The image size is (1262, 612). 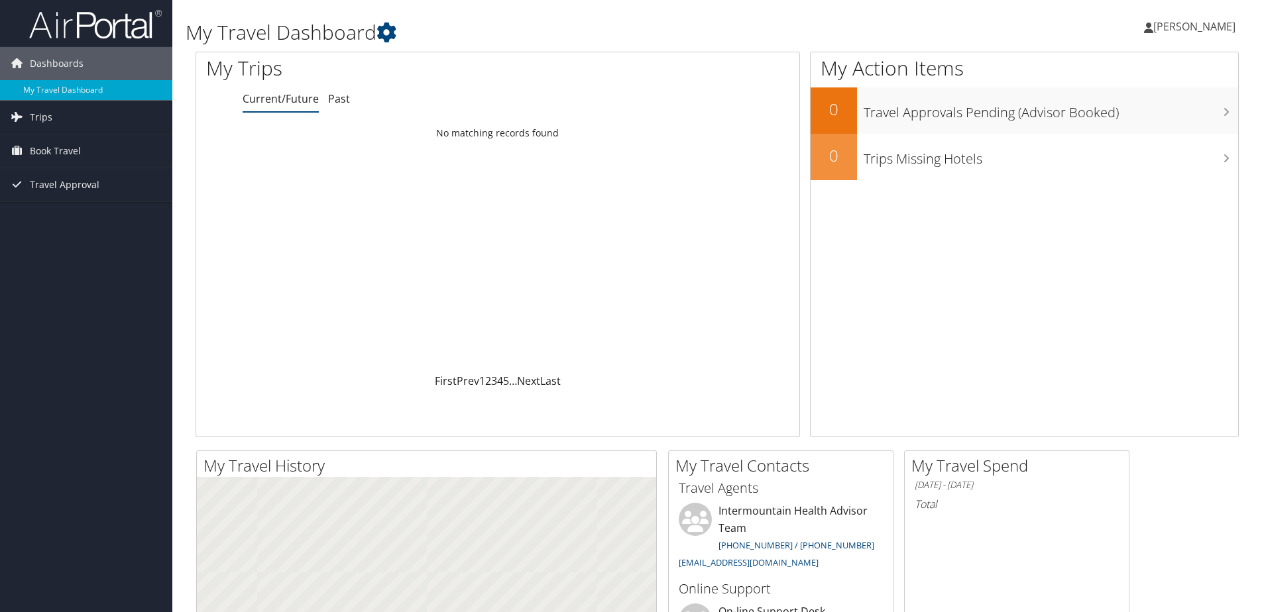 What do you see at coordinates (445, 381) in the screenshot?
I see `a: First` at bounding box center [445, 381].